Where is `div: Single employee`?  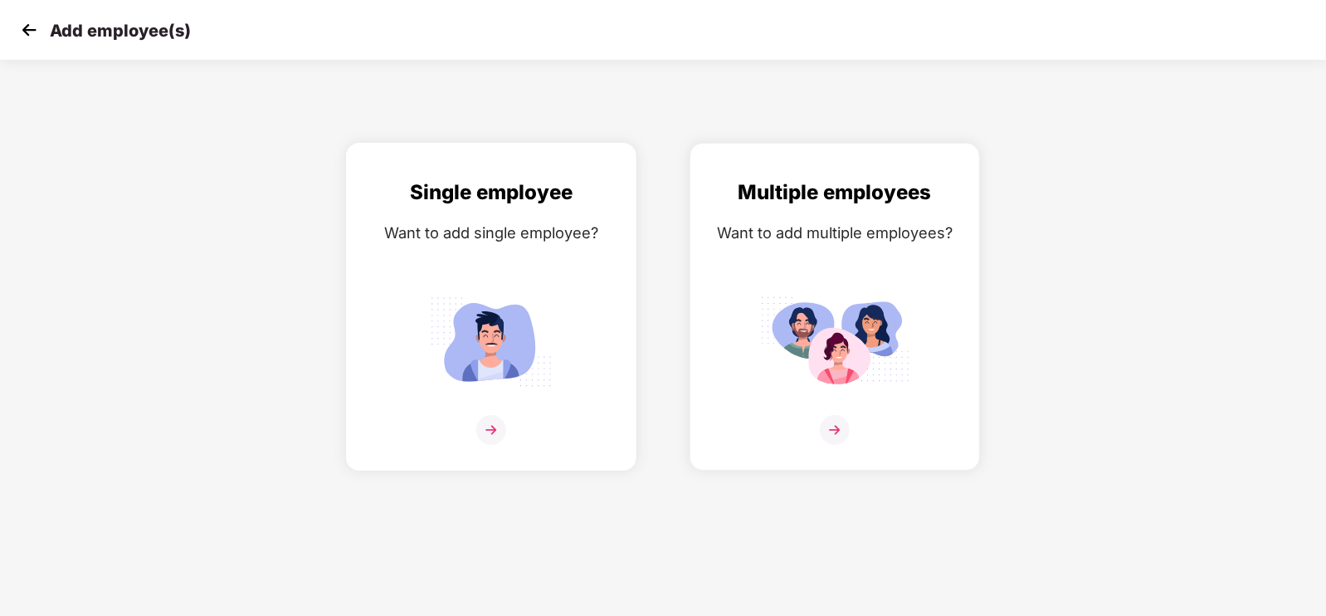 div: Single employee is located at coordinates (491, 192).